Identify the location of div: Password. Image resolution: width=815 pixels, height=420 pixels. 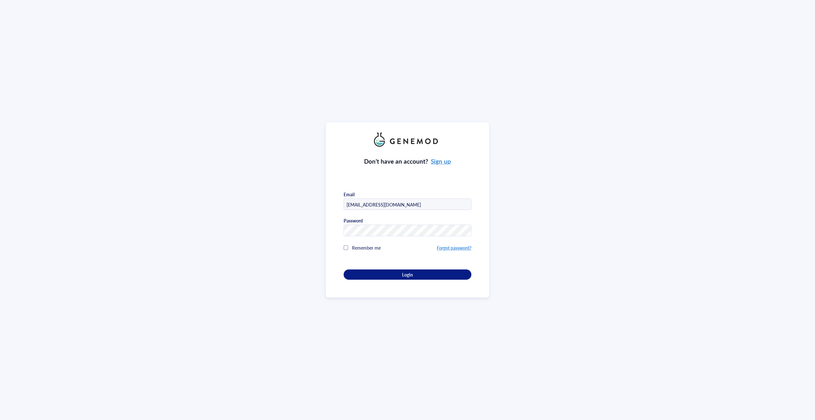
(353, 220).